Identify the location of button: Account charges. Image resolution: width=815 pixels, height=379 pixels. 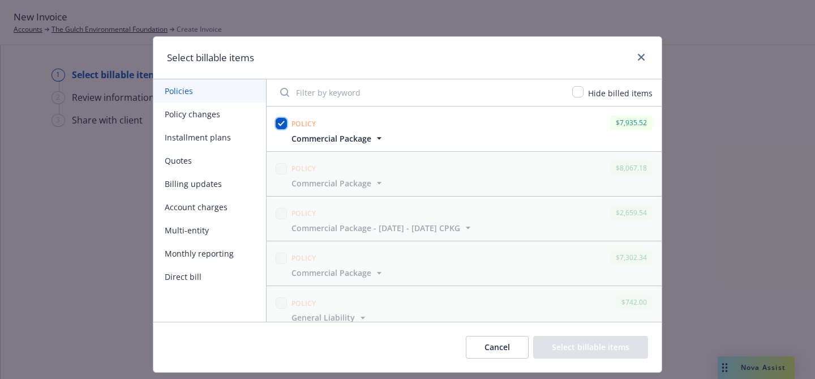
(209, 207).